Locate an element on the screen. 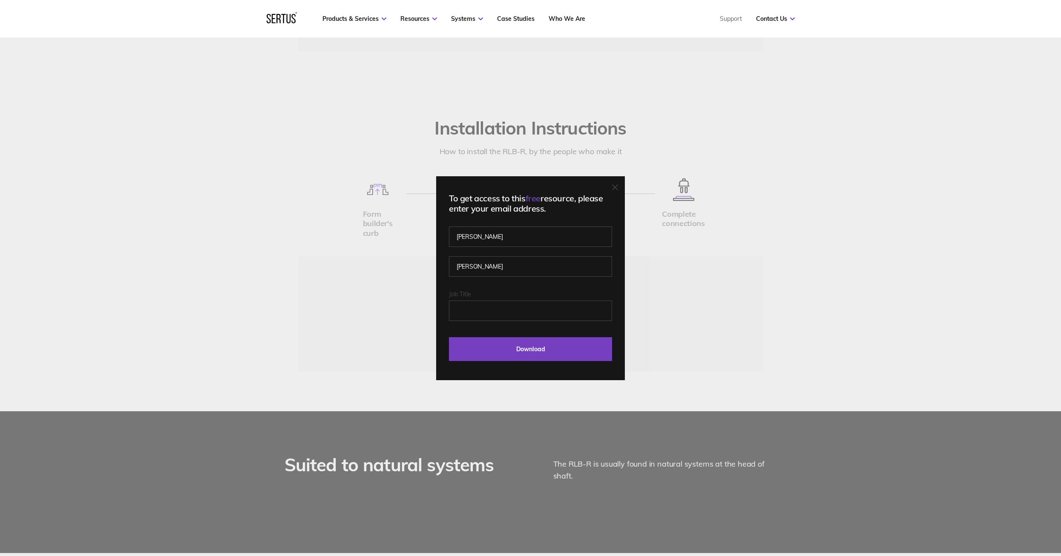  input: Last name* is located at coordinates (530, 267).